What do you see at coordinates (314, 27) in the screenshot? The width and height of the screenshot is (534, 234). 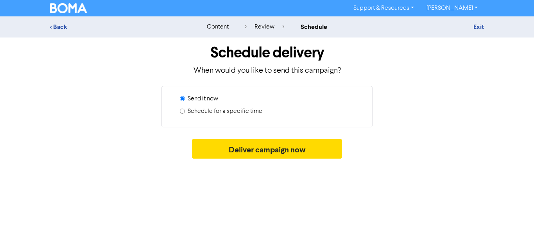 I see `div: schedule` at bounding box center [314, 27].